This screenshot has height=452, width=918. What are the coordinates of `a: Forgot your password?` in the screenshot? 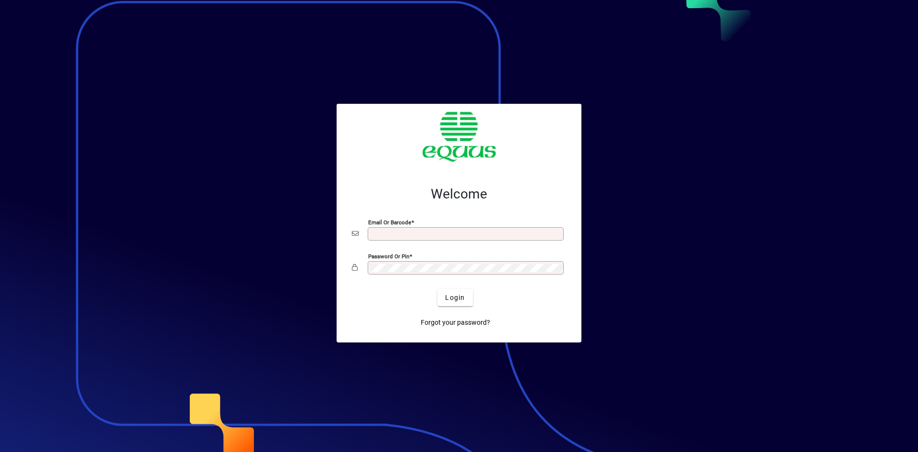 It's located at (455, 322).